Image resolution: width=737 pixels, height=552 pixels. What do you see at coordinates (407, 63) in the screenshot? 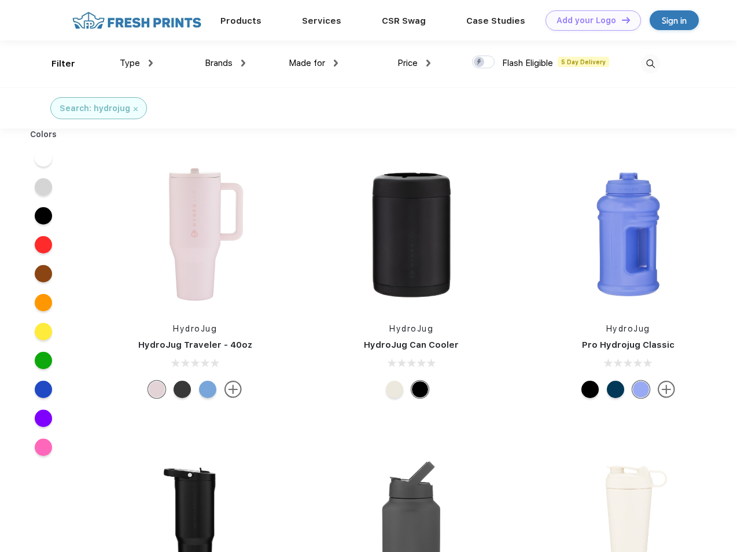
I see `span: Price` at bounding box center [407, 63].